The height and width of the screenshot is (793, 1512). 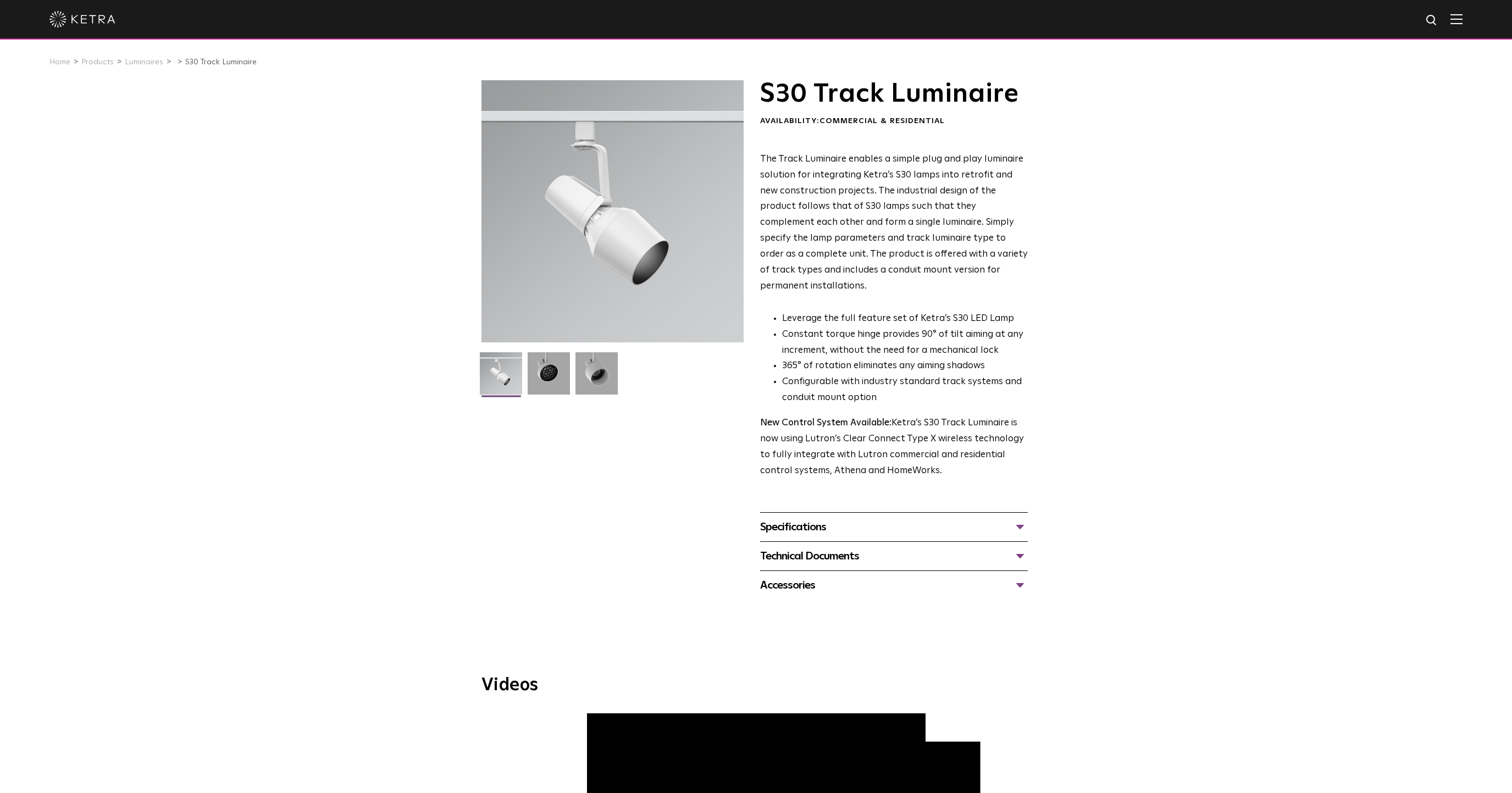 What do you see at coordinates (893, 585) in the screenshot?
I see `div: Accessories` at bounding box center [893, 585].